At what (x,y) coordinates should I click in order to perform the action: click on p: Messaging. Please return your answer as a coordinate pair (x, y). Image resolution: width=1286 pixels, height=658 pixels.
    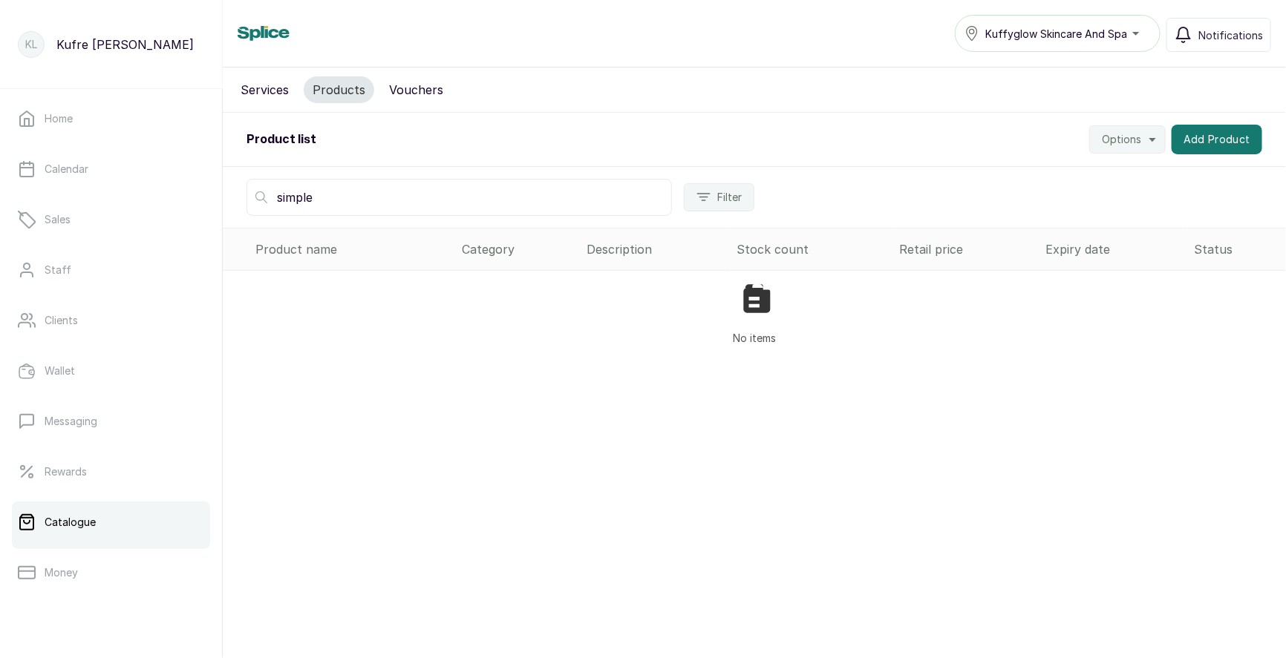
    Looking at the image, I should click on (71, 422).